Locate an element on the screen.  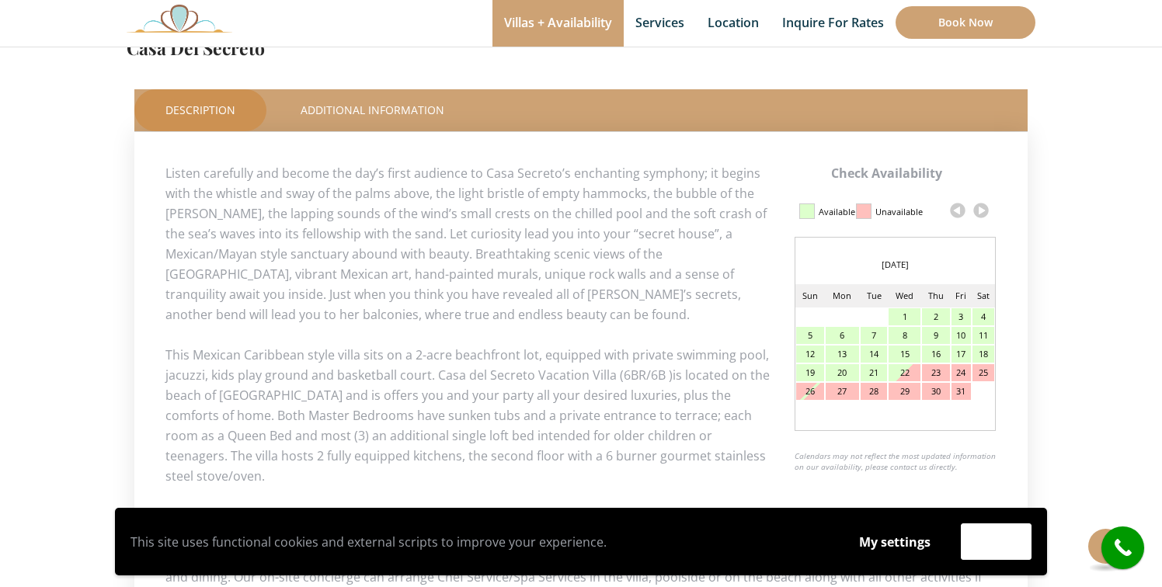
div: 8 is located at coordinates (904, 335).